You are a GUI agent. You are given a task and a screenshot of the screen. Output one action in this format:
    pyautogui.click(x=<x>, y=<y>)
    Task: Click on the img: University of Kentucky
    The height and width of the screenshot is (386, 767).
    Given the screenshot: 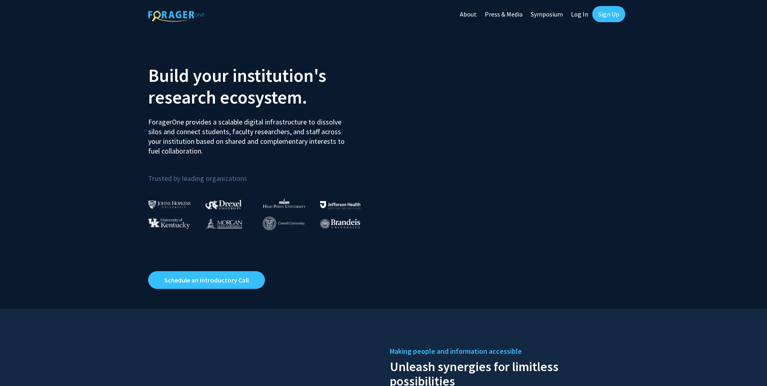 What is the action you would take?
    pyautogui.click(x=169, y=223)
    